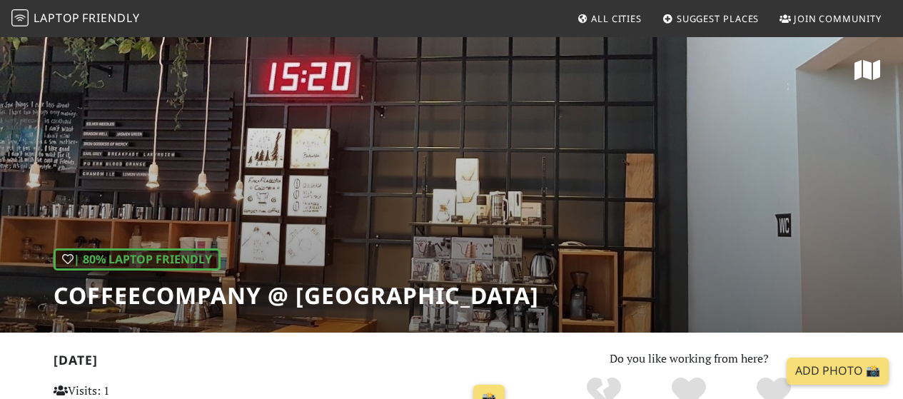  I want to click on div: | 80% Laptop Friendly, so click(137, 260).